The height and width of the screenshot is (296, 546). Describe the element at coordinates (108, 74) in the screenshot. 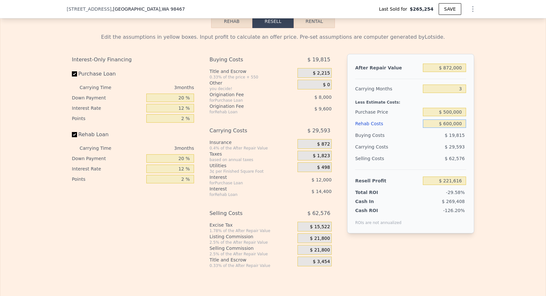

I see `label: Purchase Loan` at that location.